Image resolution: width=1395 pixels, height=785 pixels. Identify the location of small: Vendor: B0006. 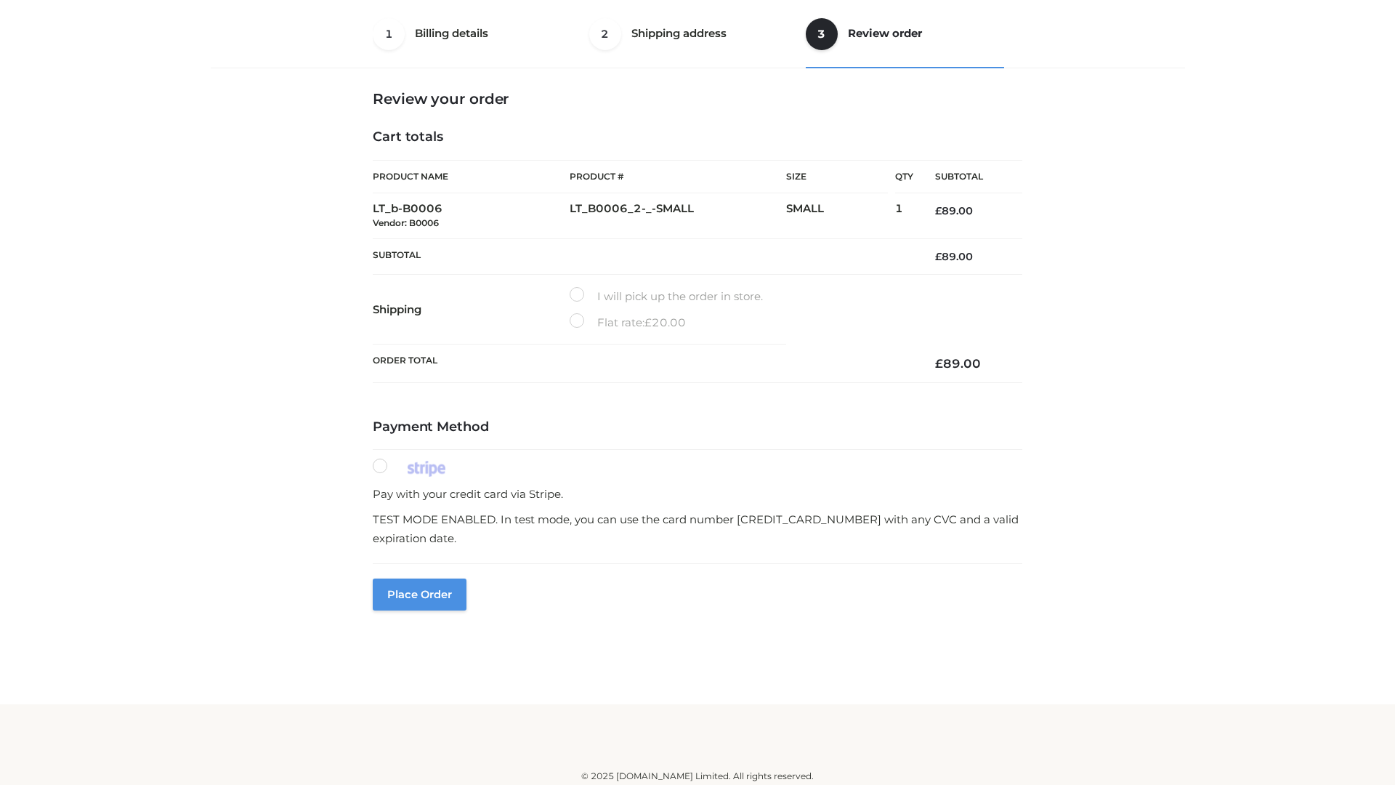
(405, 222).